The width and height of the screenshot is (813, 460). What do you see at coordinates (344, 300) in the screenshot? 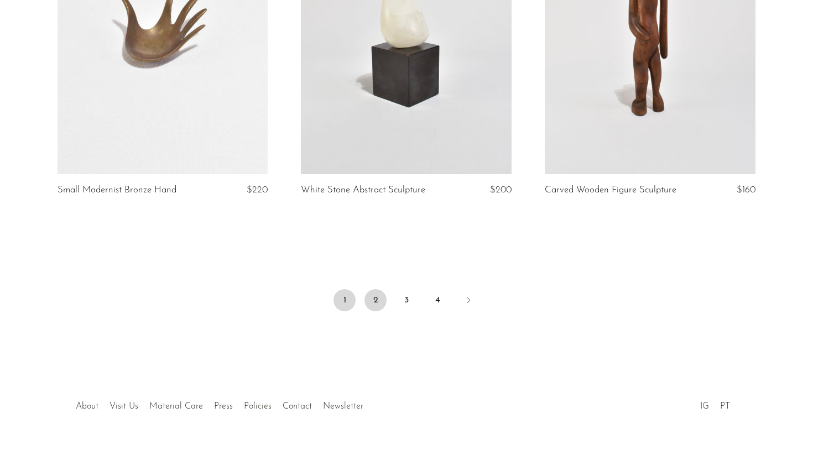
I see `span: 1` at bounding box center [344, 300].